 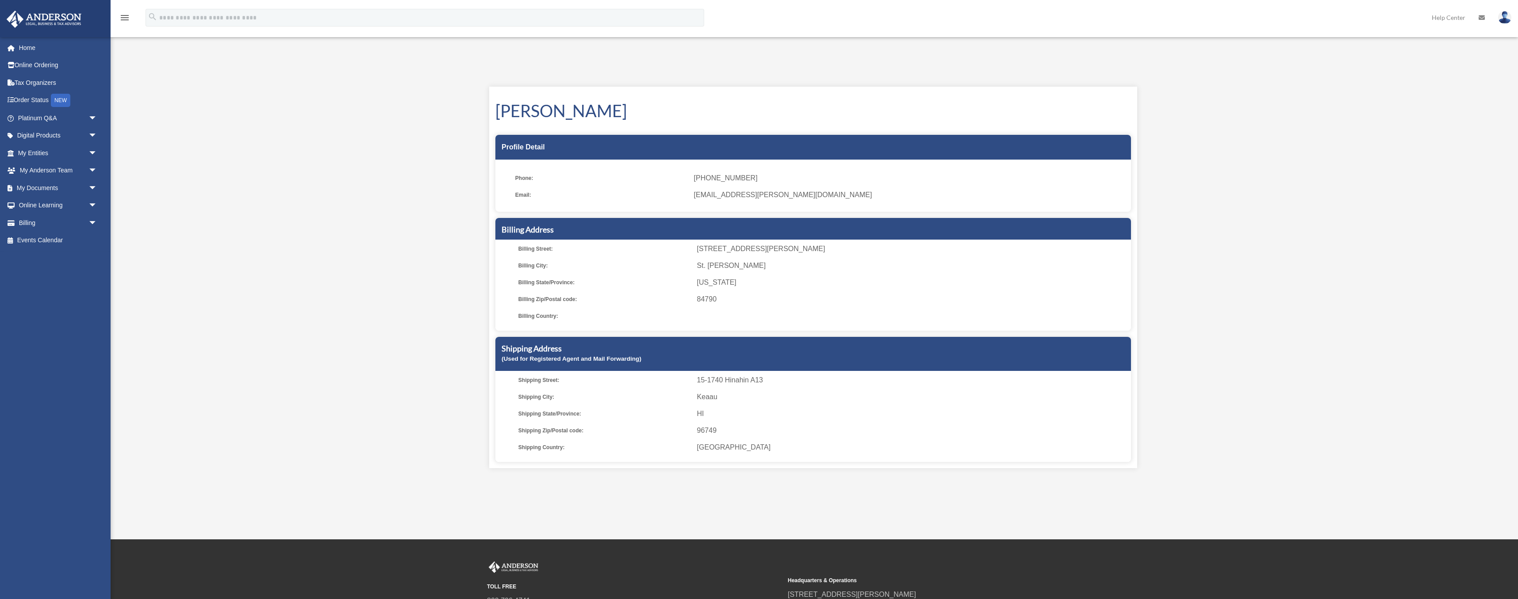 What do you see at coordinates (58, 206) in the screenshot?
I see `a: Online Learningarrow_drop_down` at bounding box center [58, 206].